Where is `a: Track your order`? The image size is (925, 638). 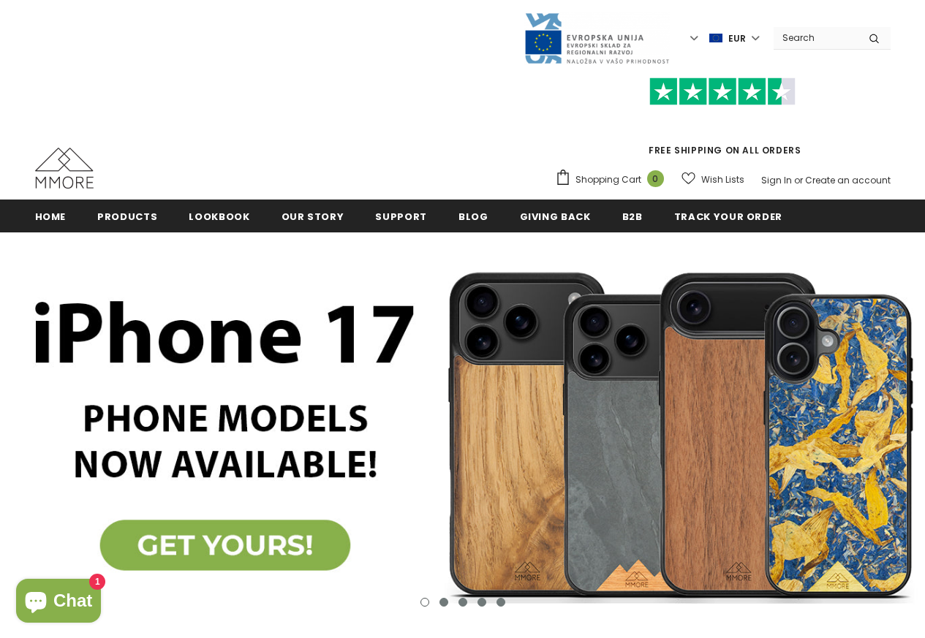 a: Track your order is located at coordinates (728, 216).